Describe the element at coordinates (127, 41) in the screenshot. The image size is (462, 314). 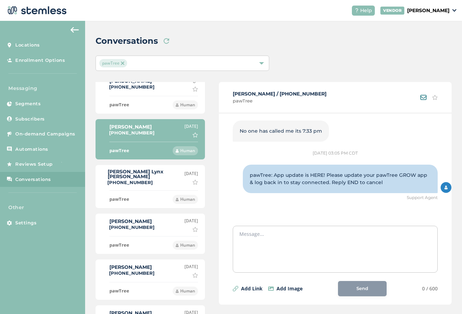
I see `h2: Conversations` at that location.